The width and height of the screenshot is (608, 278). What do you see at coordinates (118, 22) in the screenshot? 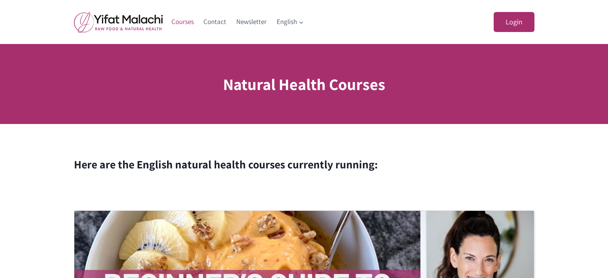
I see `img: yifat_logo41_en.png` at bounding box center [118, 22].